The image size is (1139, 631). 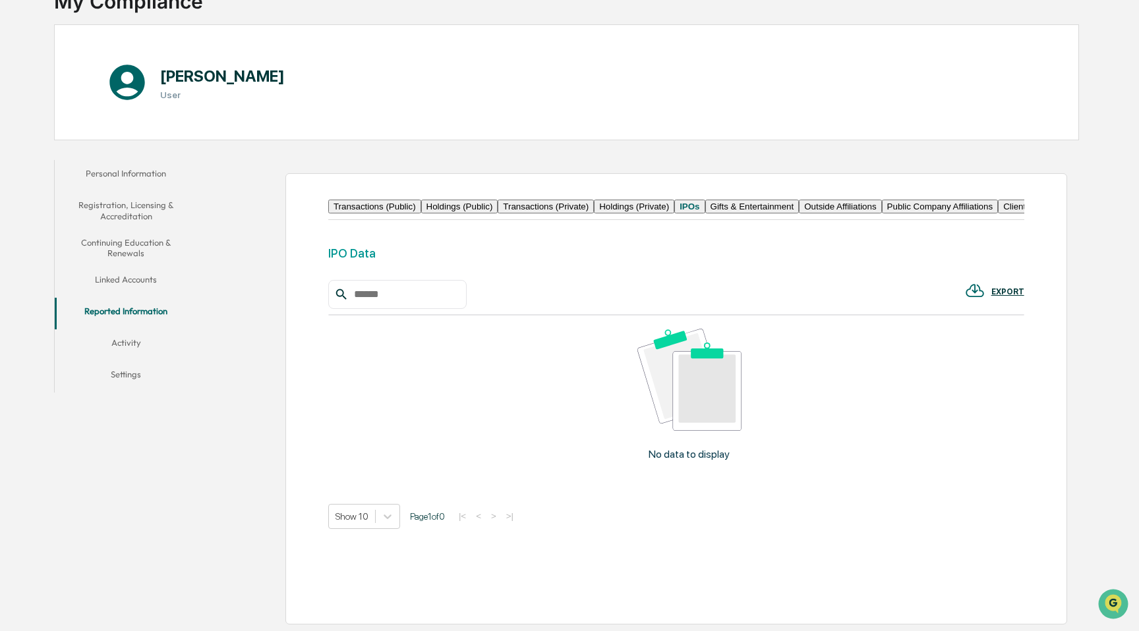 What do you see at coordinates (222, 95) in the screenshot?
I see `h3: User` at bounding box center [222, 95].